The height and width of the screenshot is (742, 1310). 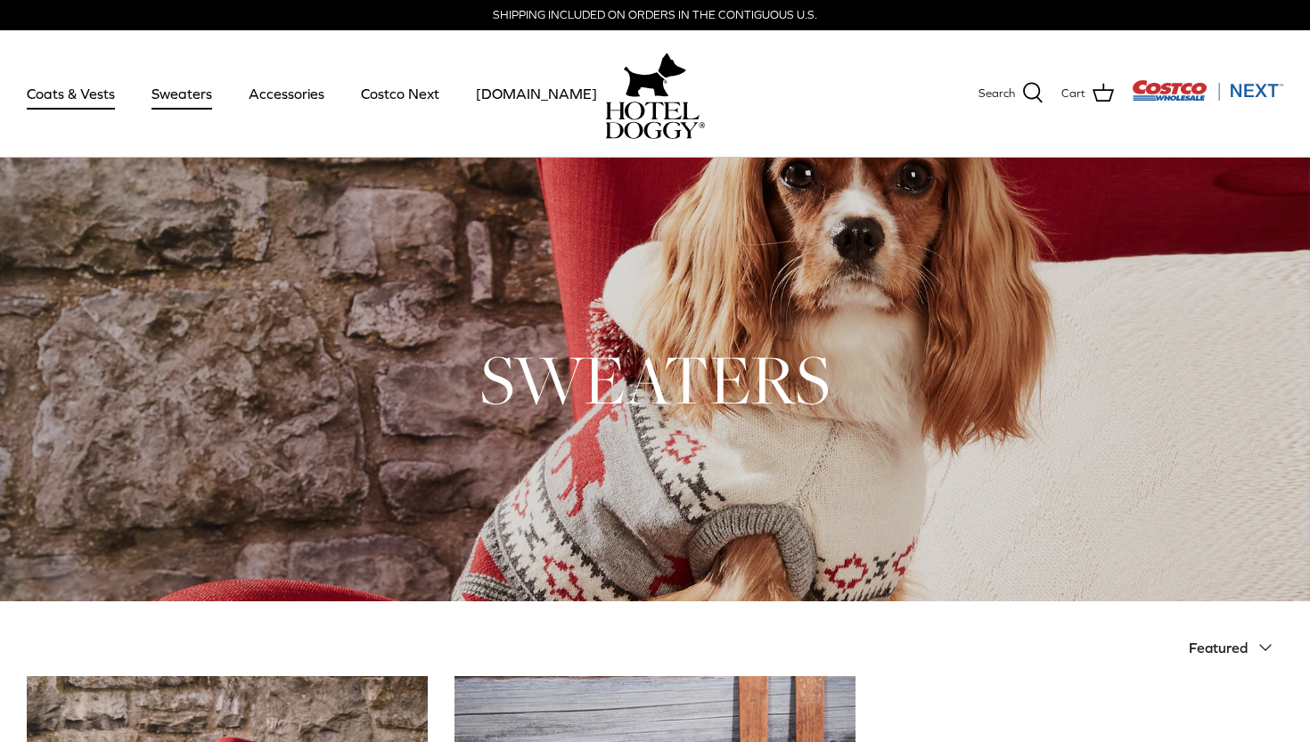 What do you see at coordinates (182, 94) in the screenshot?
I see `a: Sweaters` at bounding box center [182, 94].